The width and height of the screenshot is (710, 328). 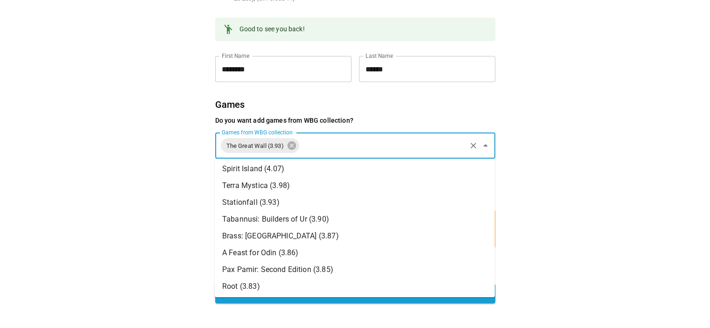 I want to click on li: A Feast for Odin (3.86), so click(x=355, y=253).